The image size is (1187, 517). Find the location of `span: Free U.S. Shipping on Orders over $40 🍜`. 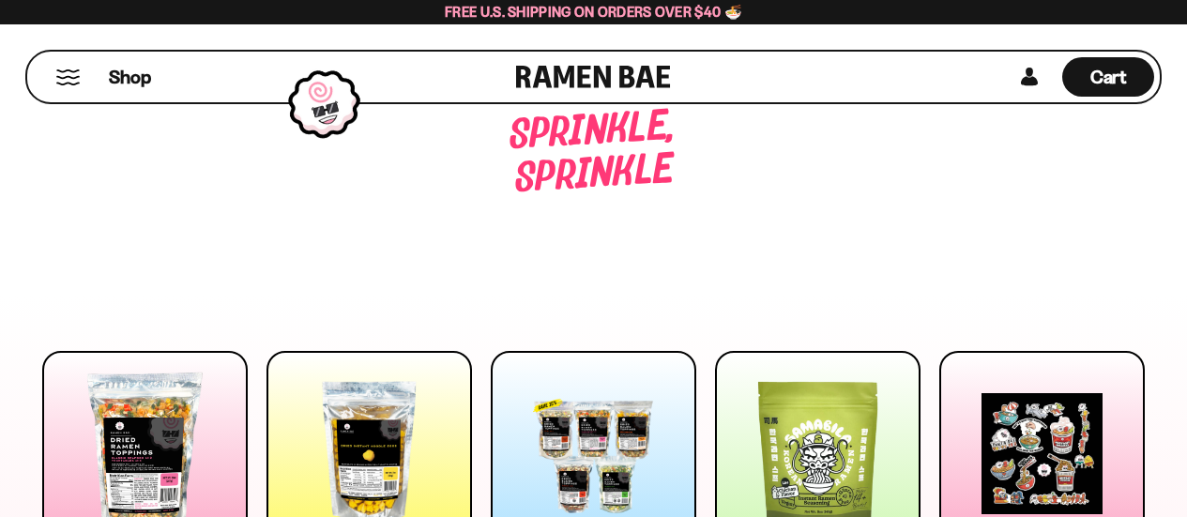

span: Free U.S. Shipping on Orders over $40 🍜 is located at coordinates (593, 11).